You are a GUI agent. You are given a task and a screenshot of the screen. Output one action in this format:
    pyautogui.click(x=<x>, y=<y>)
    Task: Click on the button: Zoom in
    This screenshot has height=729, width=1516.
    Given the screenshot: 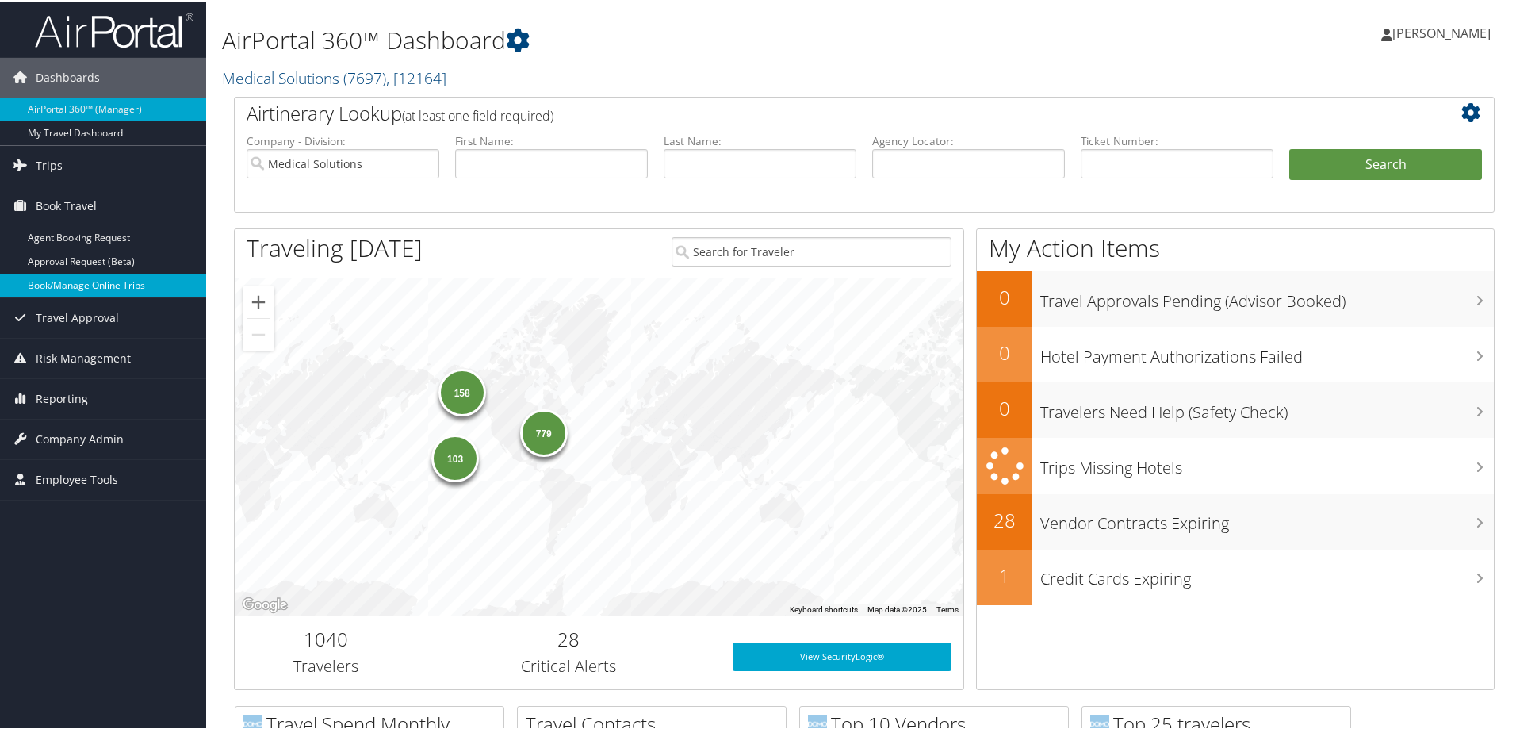 What is the action you would take?
    pyautogui.click(x=259, y=301)
    